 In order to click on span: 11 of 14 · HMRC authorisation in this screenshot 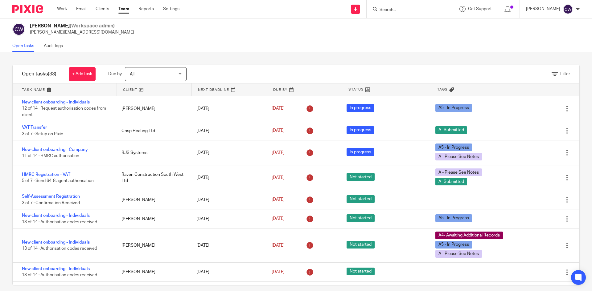, I will do `click(51, 156)`.